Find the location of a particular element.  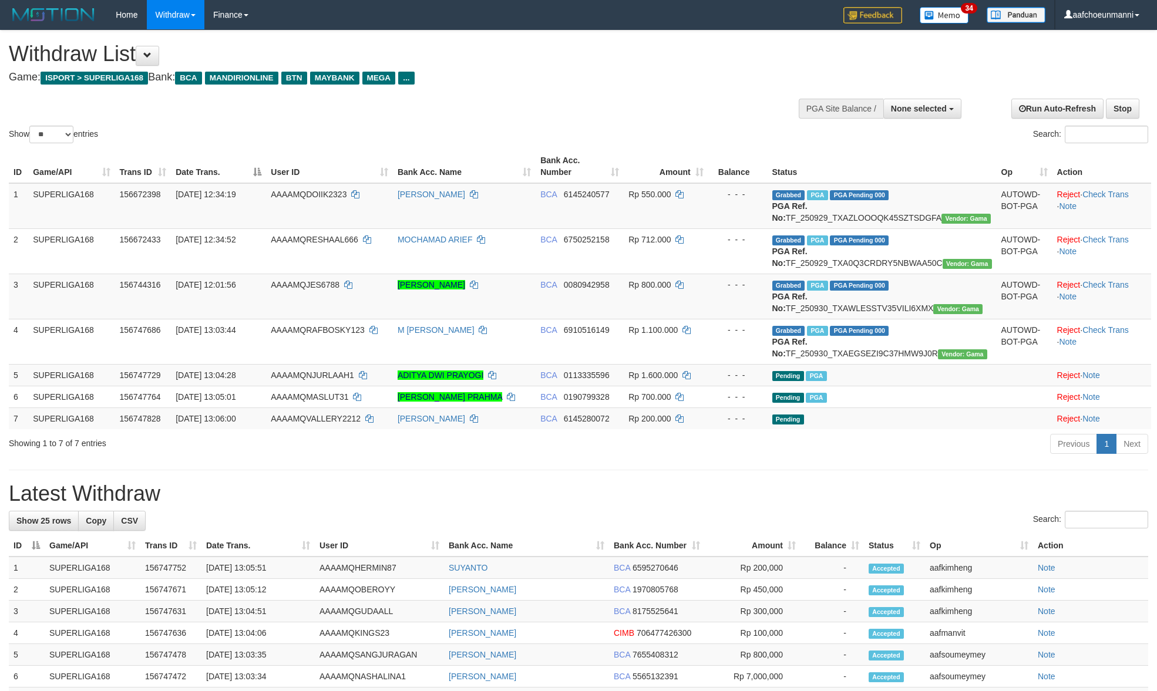

th: Trans ID: activate to sort column ascending is located at coordinates (171, 545).